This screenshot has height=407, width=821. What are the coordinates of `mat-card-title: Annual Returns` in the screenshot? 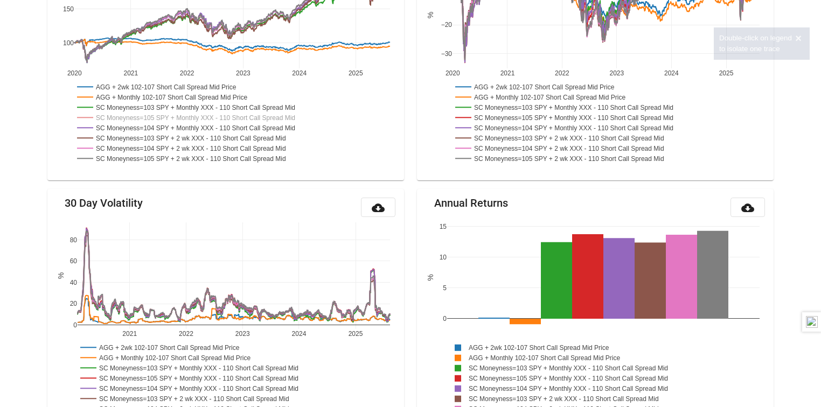 It's located at (471, 203).